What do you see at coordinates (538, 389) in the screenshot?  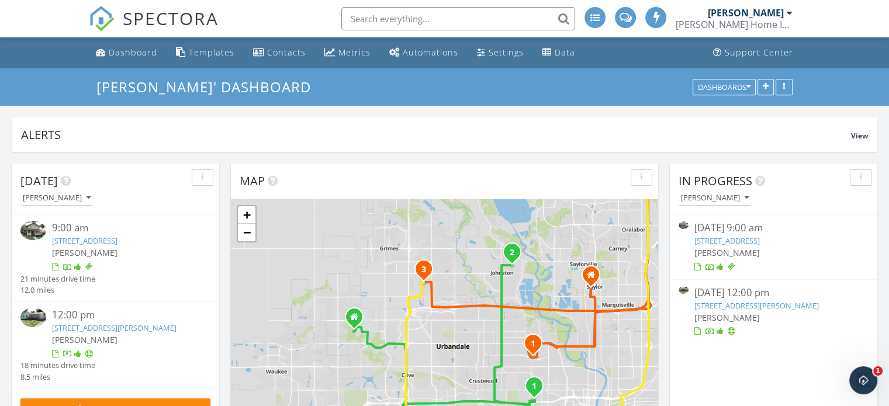 I see `div: 901 40th St, Des Moines, IA 50312` at bounding box center [538, 389].